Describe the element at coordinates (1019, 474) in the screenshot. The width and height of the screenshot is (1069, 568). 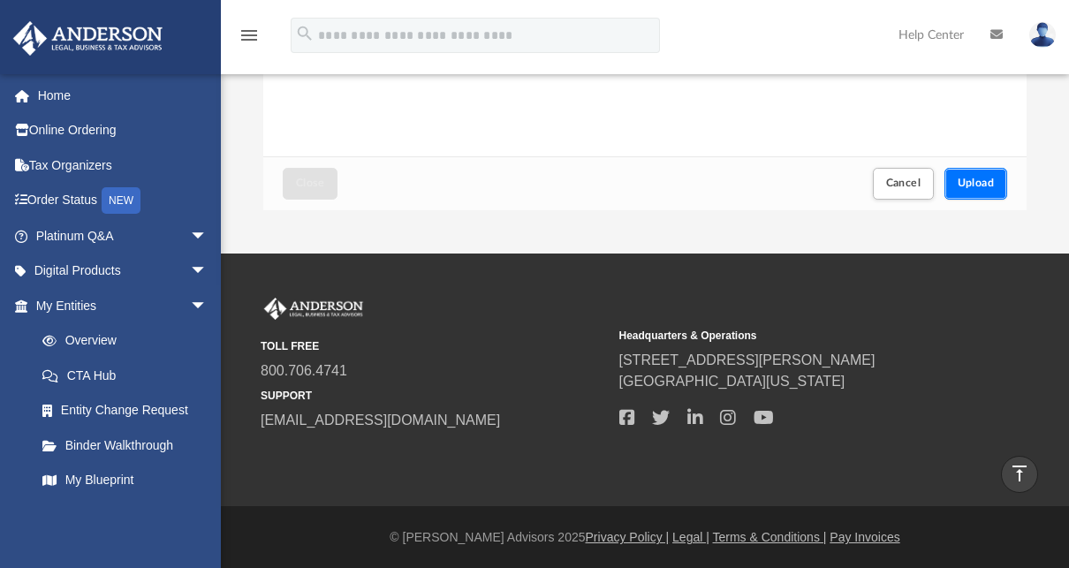
I see `a: vertical_align_top` at that location.